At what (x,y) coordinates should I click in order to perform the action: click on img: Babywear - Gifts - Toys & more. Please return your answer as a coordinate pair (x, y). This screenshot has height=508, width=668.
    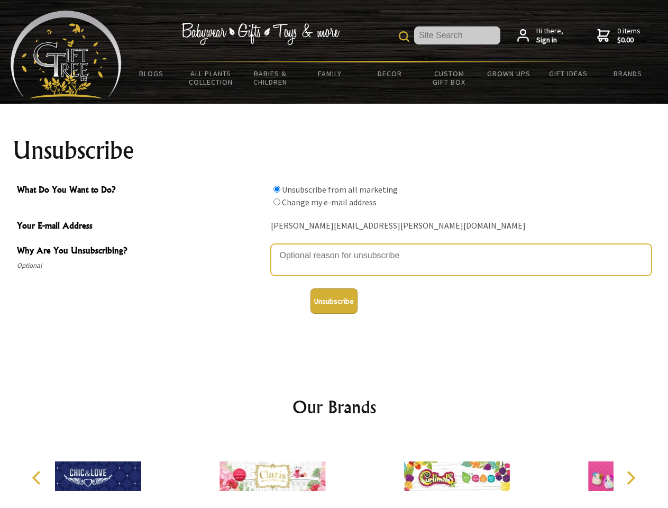
    Looking at the image, I should click on (260, 34).